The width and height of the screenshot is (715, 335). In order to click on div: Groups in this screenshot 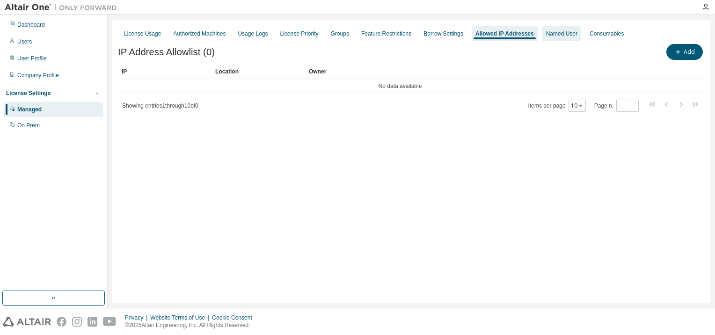, I will do `click(340, 34)`.